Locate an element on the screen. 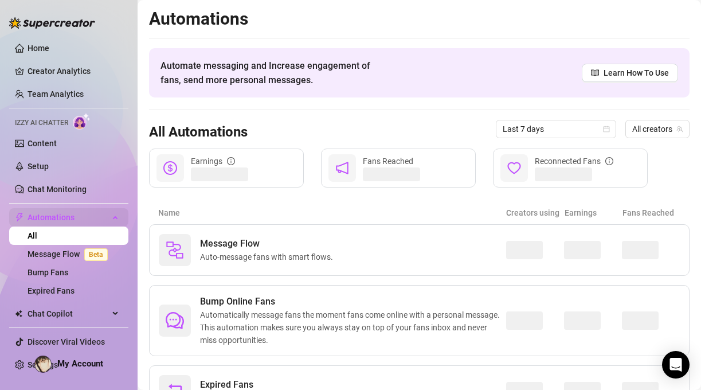  a: Team Analytics is located at coordinates (56, 94).